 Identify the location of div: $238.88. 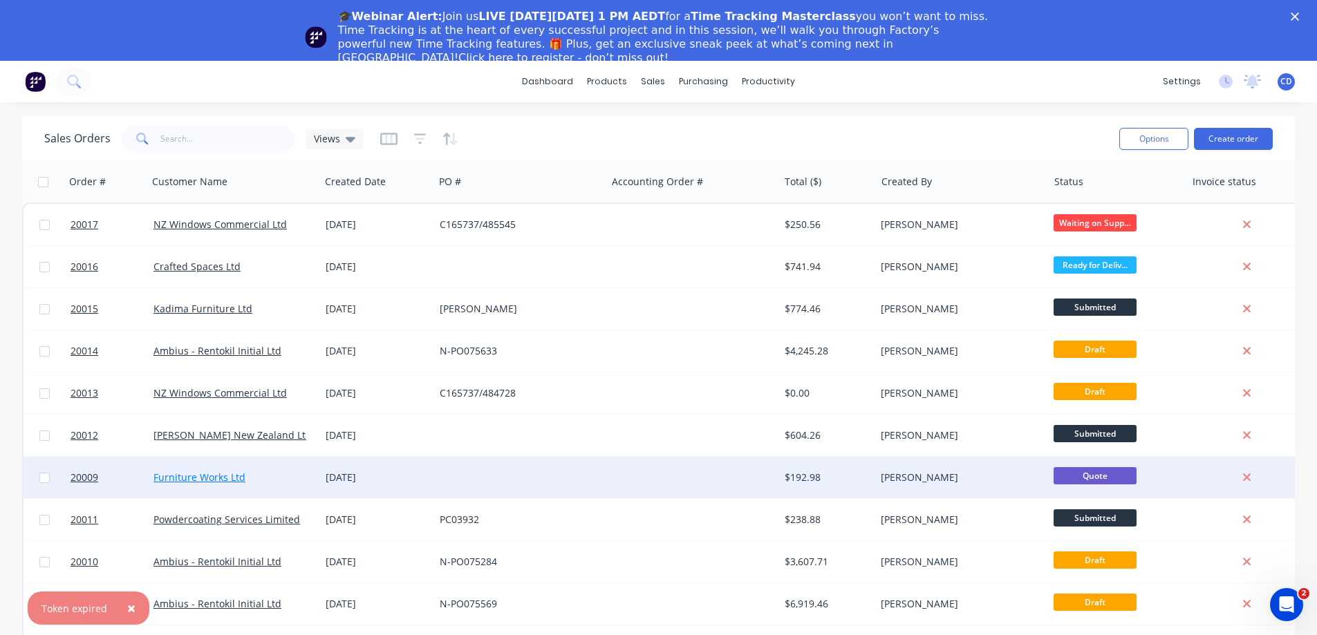
(825, 520).